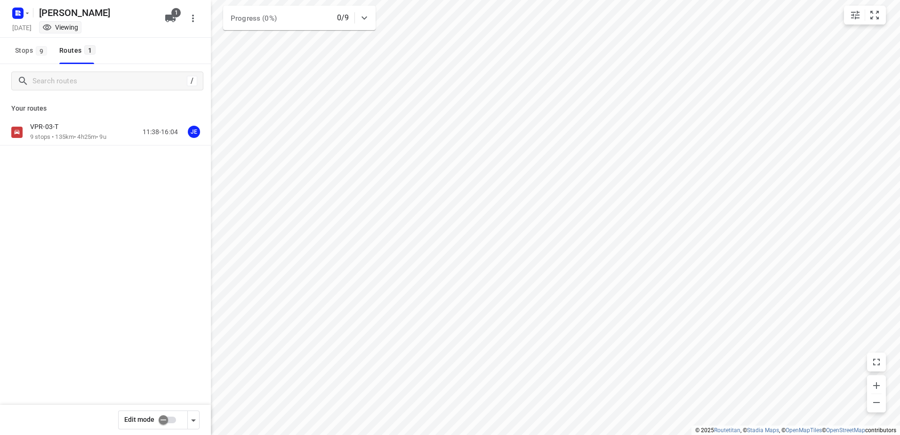 This screenshot has height=435, width=900. What do you see at coordinates (343, 18) in the screenshot?
I see `p: 0/9` at bounding box center [343, 18].